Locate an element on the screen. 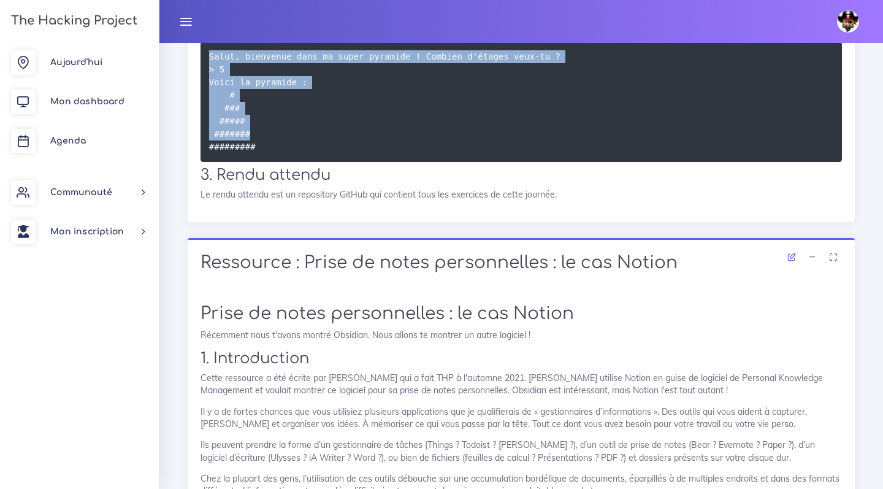  span: Aujourd'hui is located at coordinates (76, 62).